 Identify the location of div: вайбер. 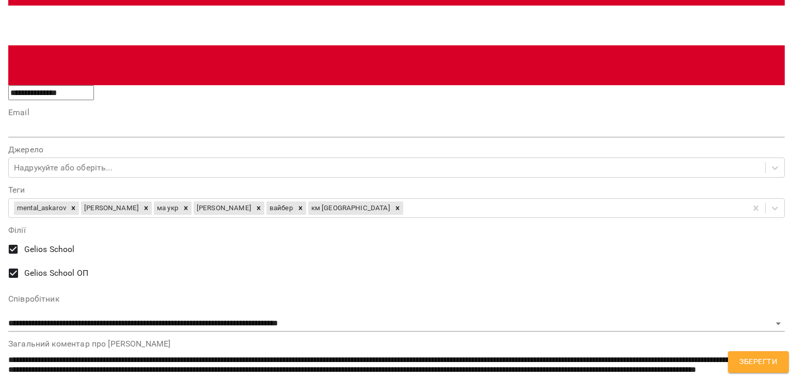
(280, 208).